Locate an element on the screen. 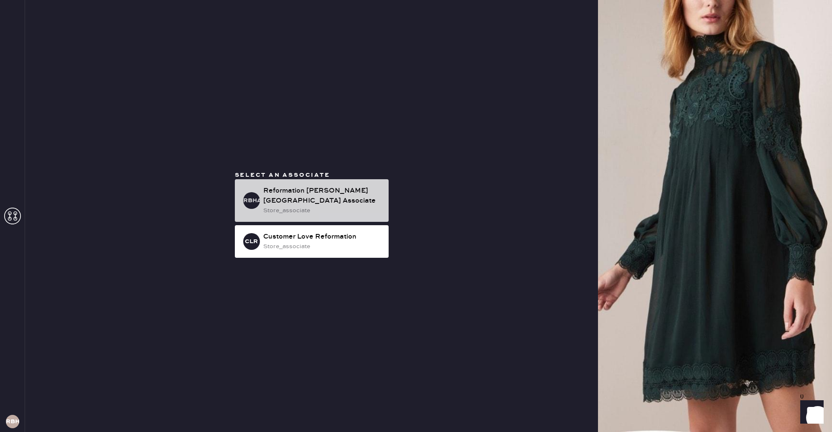 The width and height of the screenshot is (832, 432). h3: RBHA is located at coordinates (252, 201).